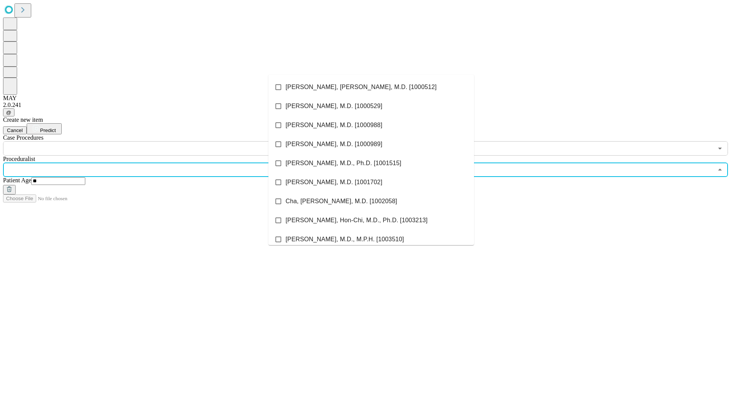 The height and width of the screenshot is (411, 731). What do you see at coordinates (19, 159) in the screenshot?
I see `span: Proceduralist` at bounding box center [19, 159].